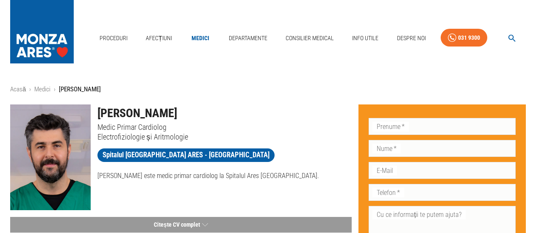 Image resolution: width=536 pixels, height=233 pixels. What do you see at coordinates (268, 89) in the screenshot?
I see `nav: breadcrumb` at bounding box center [268, 89].